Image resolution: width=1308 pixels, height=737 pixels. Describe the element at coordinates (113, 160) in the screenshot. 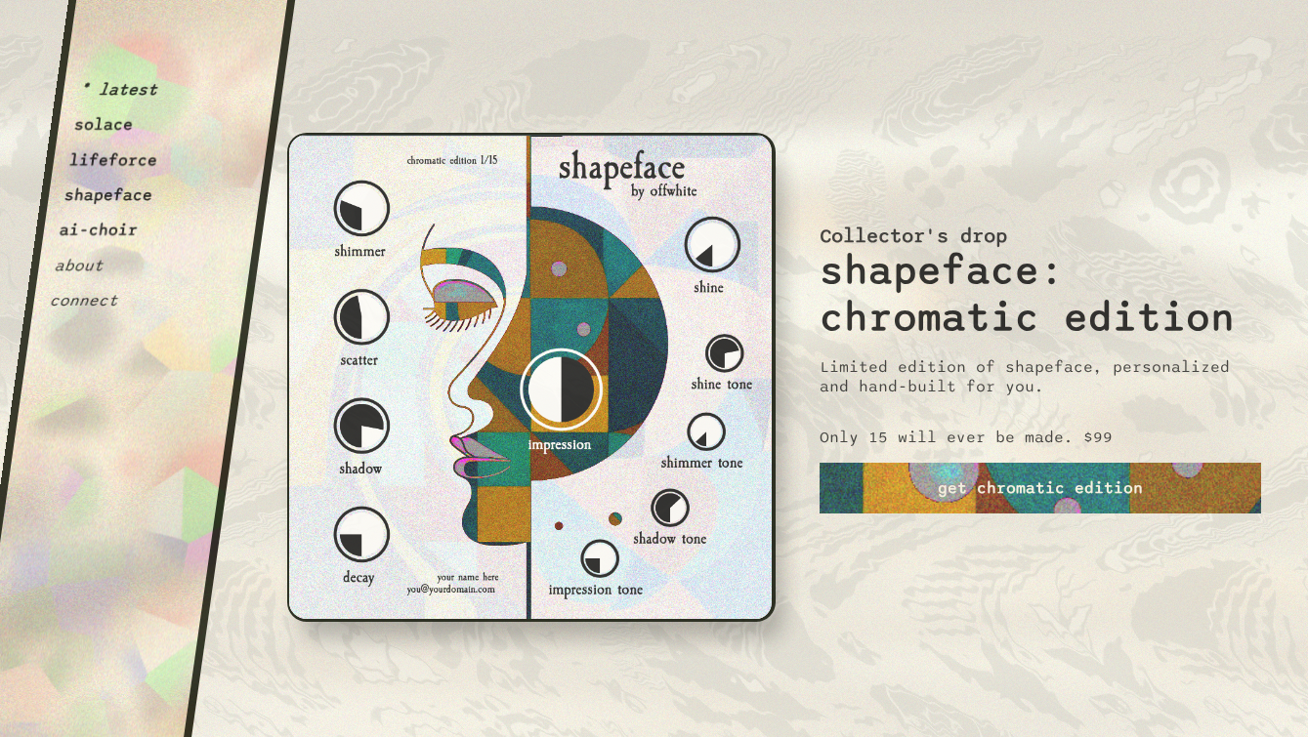

I see `button: lifeforce` at that location.